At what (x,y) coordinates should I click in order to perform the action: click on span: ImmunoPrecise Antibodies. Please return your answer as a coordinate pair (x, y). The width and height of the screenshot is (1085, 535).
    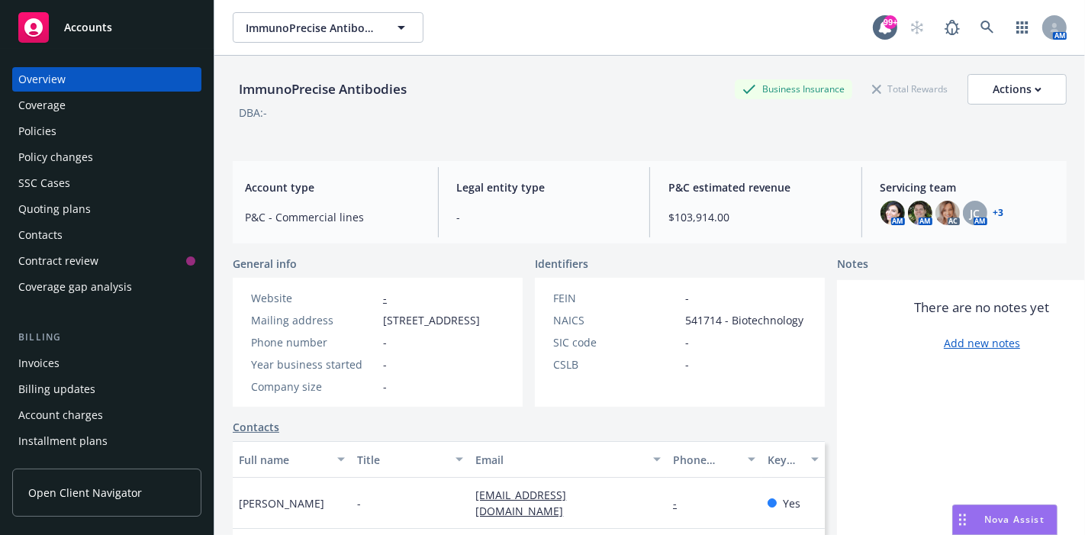
    Looking at the image, I should click on (311, 27).